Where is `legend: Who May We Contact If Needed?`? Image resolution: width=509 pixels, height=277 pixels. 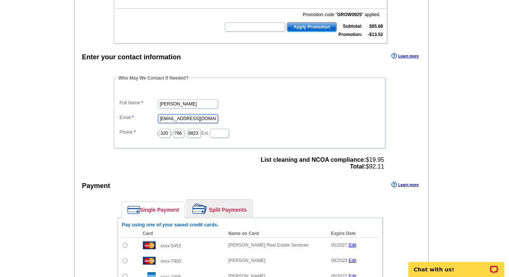
legend: Who May We Contact If Needed? is located at coordinates (153, 78).